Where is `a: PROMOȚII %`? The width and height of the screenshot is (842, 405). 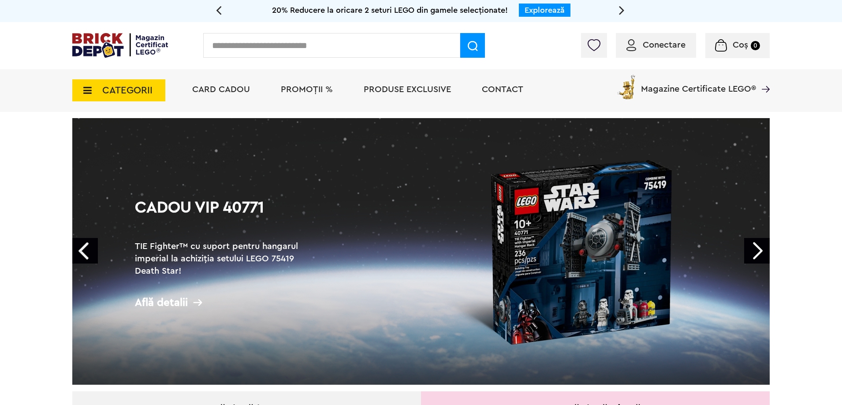 a: PROMOȚII % is located at coordinates (307, 89).